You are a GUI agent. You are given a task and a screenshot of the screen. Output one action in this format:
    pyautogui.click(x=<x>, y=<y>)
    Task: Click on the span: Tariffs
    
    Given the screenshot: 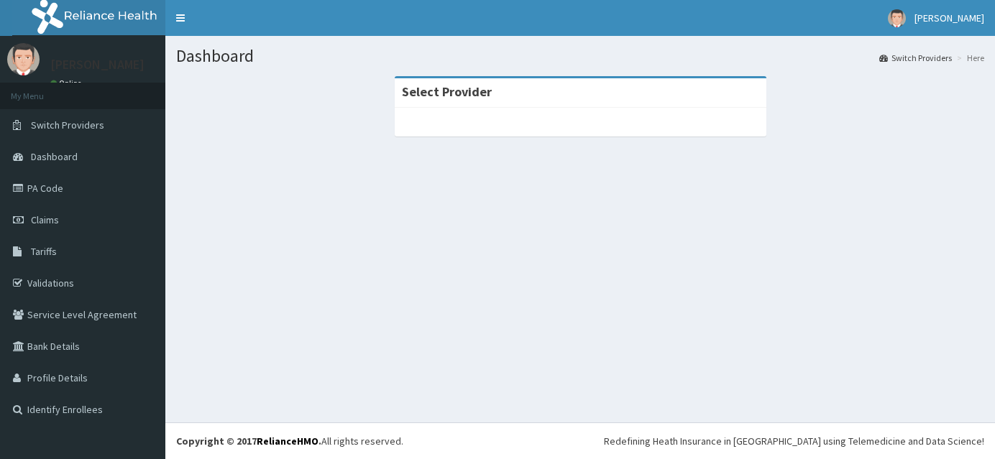 What is the action you would take?
    pyautogui.click(x=44, y=252)
    